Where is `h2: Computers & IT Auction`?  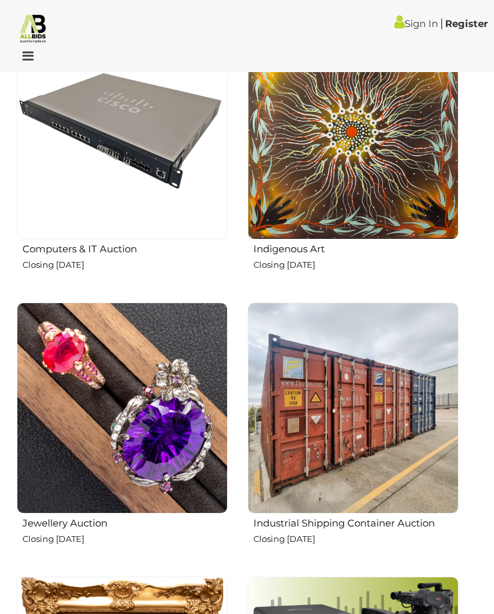
h2: Computers & IT Auction is located at coordinates (125, 248).